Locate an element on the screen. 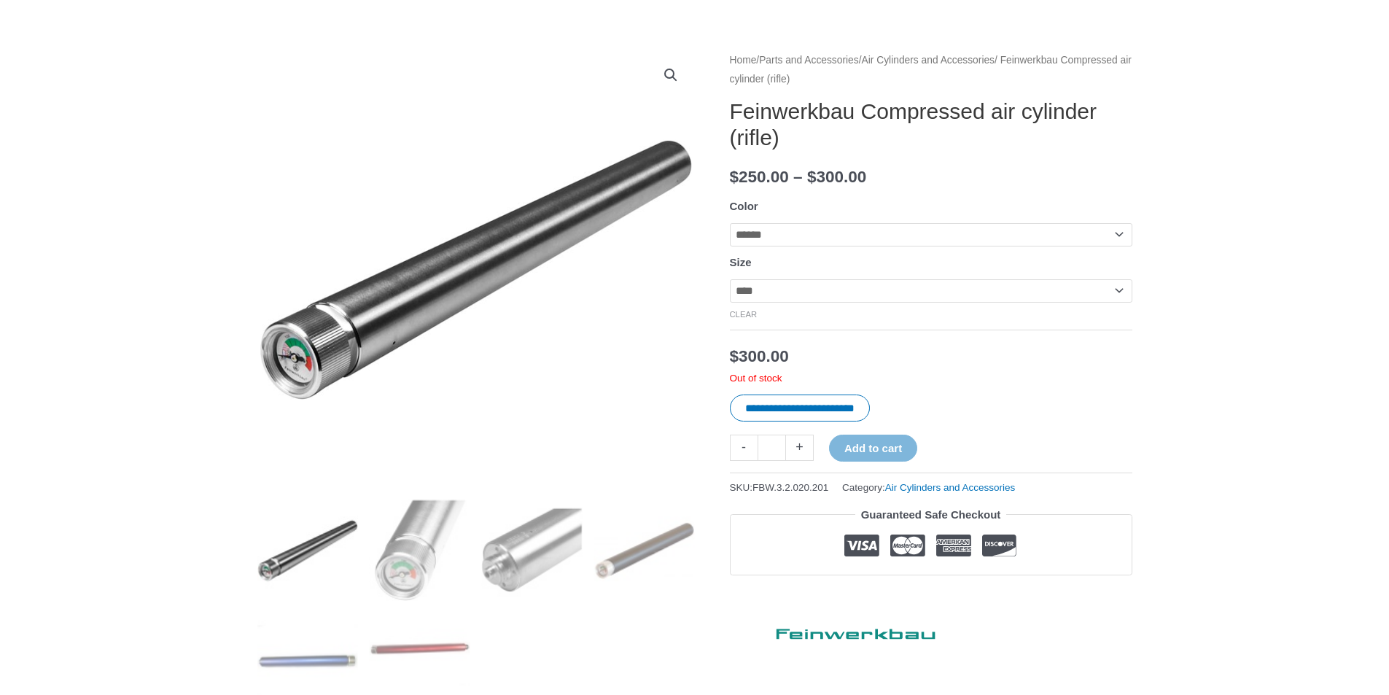 The width and height of the screenshot is (1389, 695). button: Add to cart is located at coordinates (872, 448).